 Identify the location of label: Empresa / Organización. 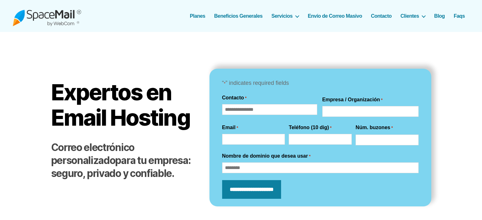
(352, 100).